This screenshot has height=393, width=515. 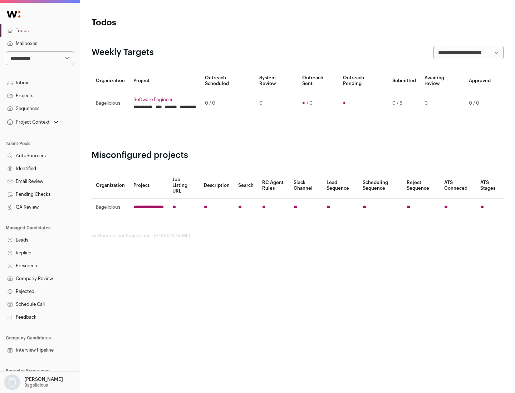 I want to click on th: Awaiting review, so click(x=442, y=81).